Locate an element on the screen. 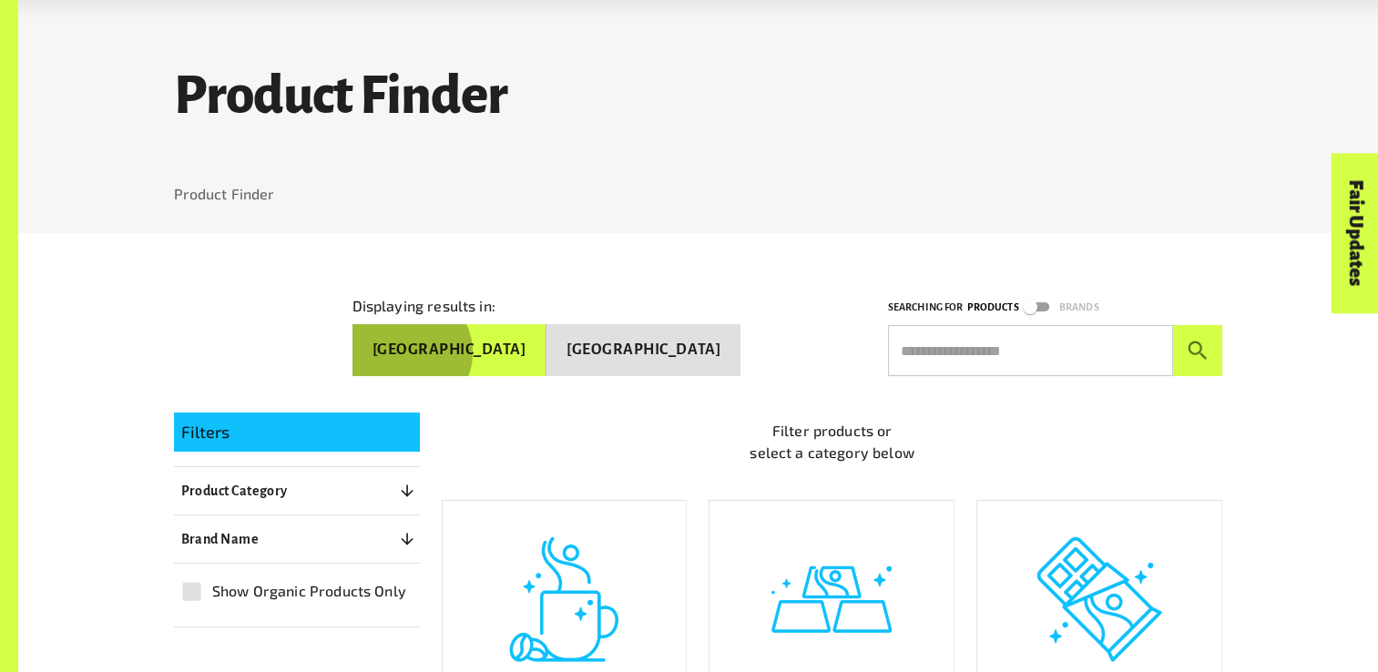 The image size is (1378, 672). span: Show Organic Products Only is located at coordinates (309, 591).